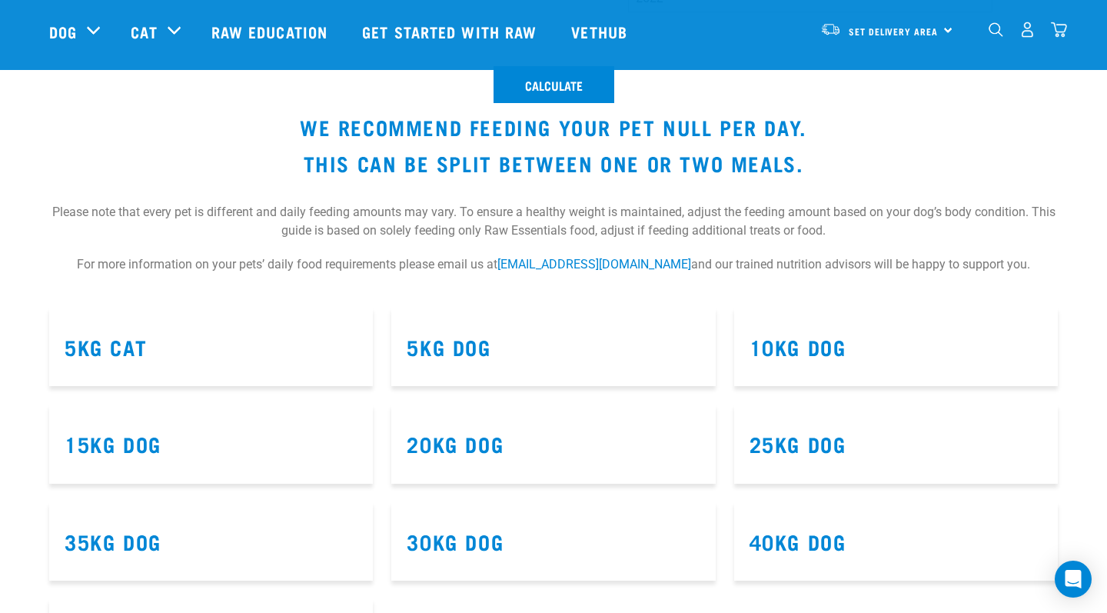 The height and width of the screenshot is (613, 1107). Describe the element at coordinates (798, 443) in the screenshot. I see `a: 25kg Dog` at that location.